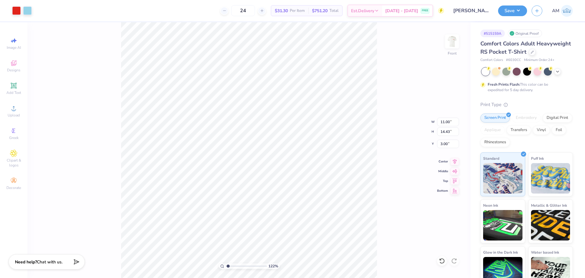  Describe the element at coordinates (540, 60) in the screenshot. I see `span: Minimum Order: 24 +` at that location.